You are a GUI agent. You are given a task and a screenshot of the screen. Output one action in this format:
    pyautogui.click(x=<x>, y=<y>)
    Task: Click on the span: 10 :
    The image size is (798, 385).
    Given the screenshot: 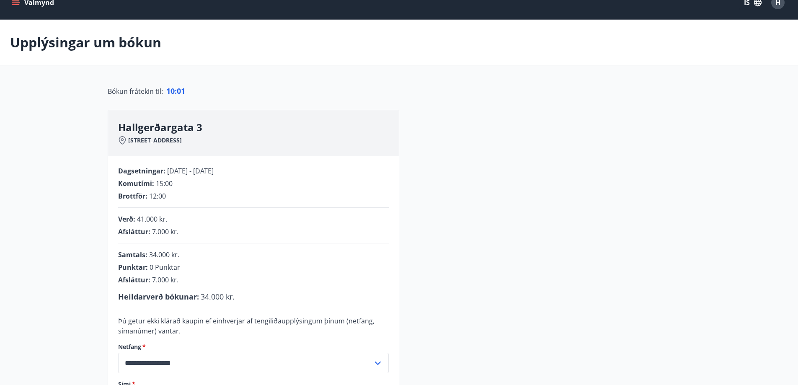 What is the action you would take?
    pyautogui.click(x=171, y=91)
    